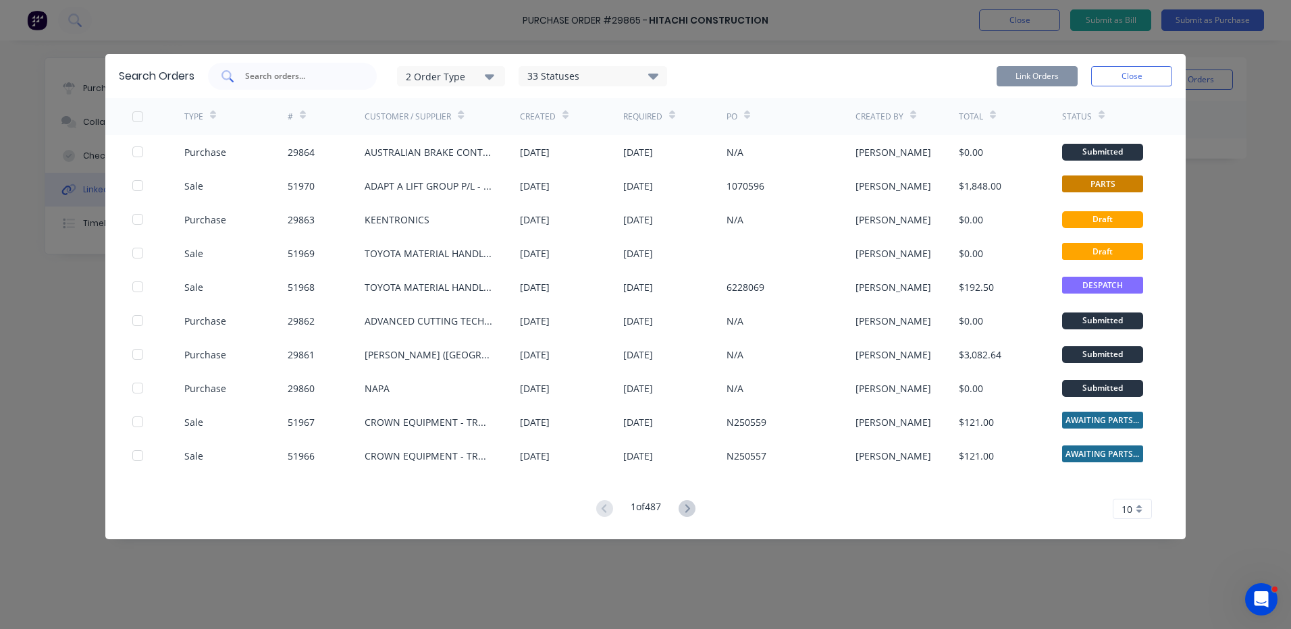 The height and width of the screenshot is (629, 1291). I want to click on div: $1,848.00, so click(980, 186).